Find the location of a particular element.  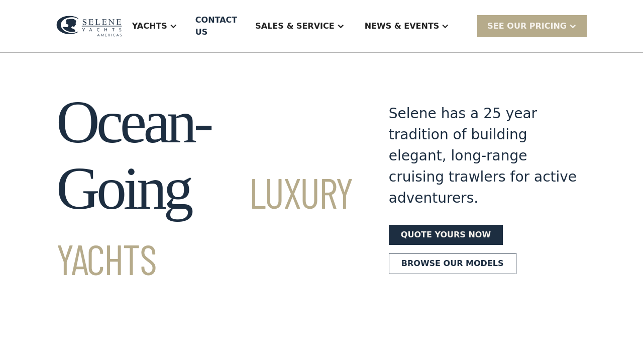

div: Contact US is located at coordinates (216, 26).